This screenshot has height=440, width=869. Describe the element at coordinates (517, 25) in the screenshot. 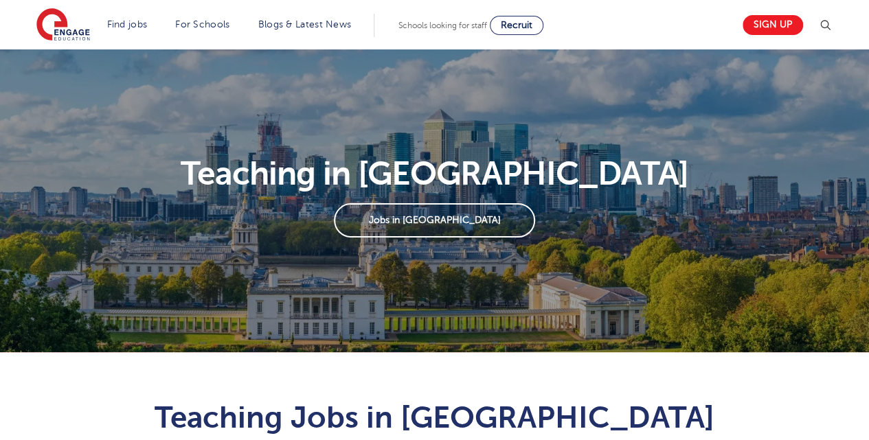

I see `span: Recruit` at that location.